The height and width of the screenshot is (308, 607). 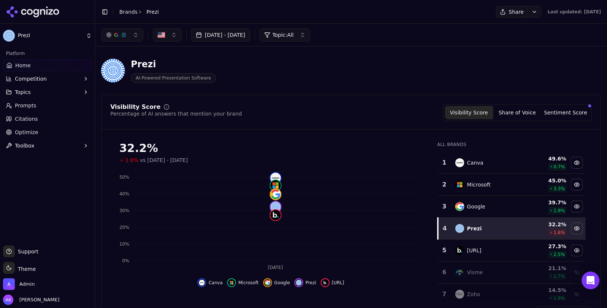 What do you see at coordinates (477, 207) in the screenshot?
I see `div: Google` at bounding box center [477, 207].